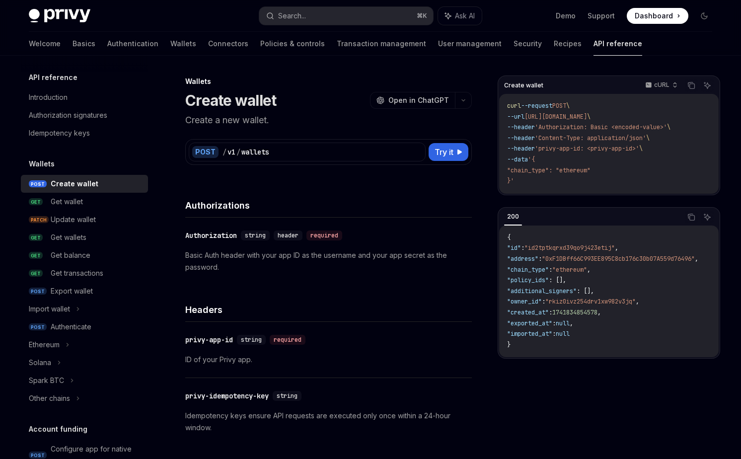 Image resolution: width=741 pixels, height=459 pixels. Describe the element at coordinates (660, 85) in the screenshot. I see `button: cURL` at that location.